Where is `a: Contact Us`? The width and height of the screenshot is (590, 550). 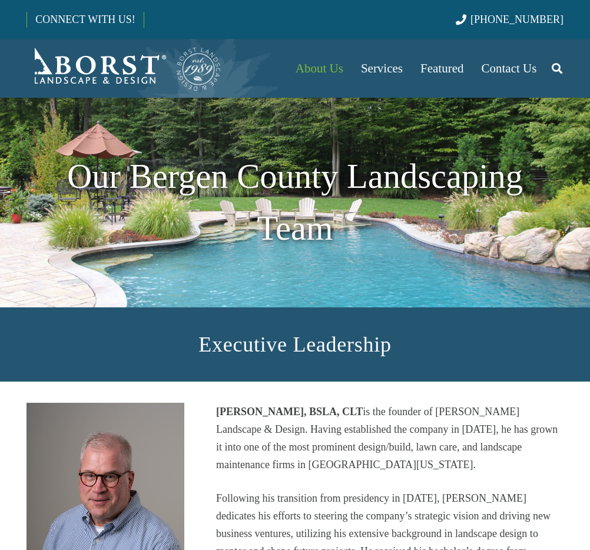 a: Contact Us is located at coordinates (510, 68).